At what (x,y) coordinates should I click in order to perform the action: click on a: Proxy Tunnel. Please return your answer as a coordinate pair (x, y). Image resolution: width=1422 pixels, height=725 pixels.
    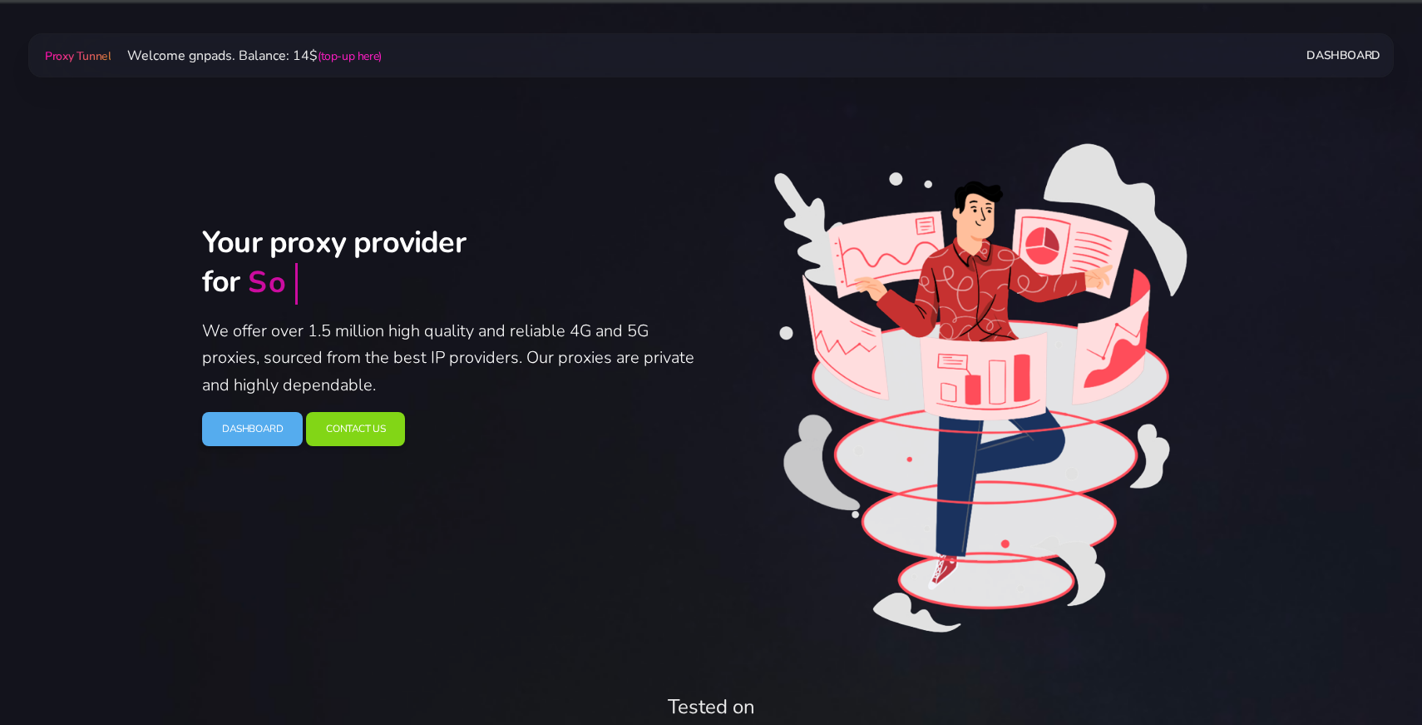
    Looking at the image, I should click on (77, 56).